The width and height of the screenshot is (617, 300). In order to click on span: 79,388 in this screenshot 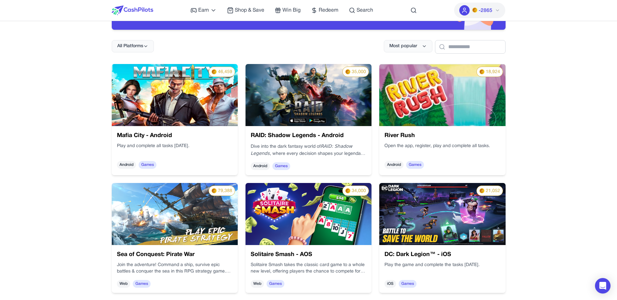, I will do `click(225, 191)`.